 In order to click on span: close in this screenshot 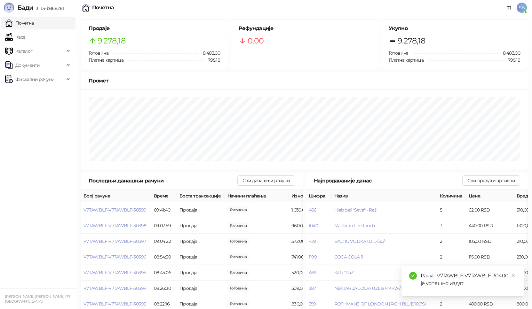, I will do `click(513, 276)`.